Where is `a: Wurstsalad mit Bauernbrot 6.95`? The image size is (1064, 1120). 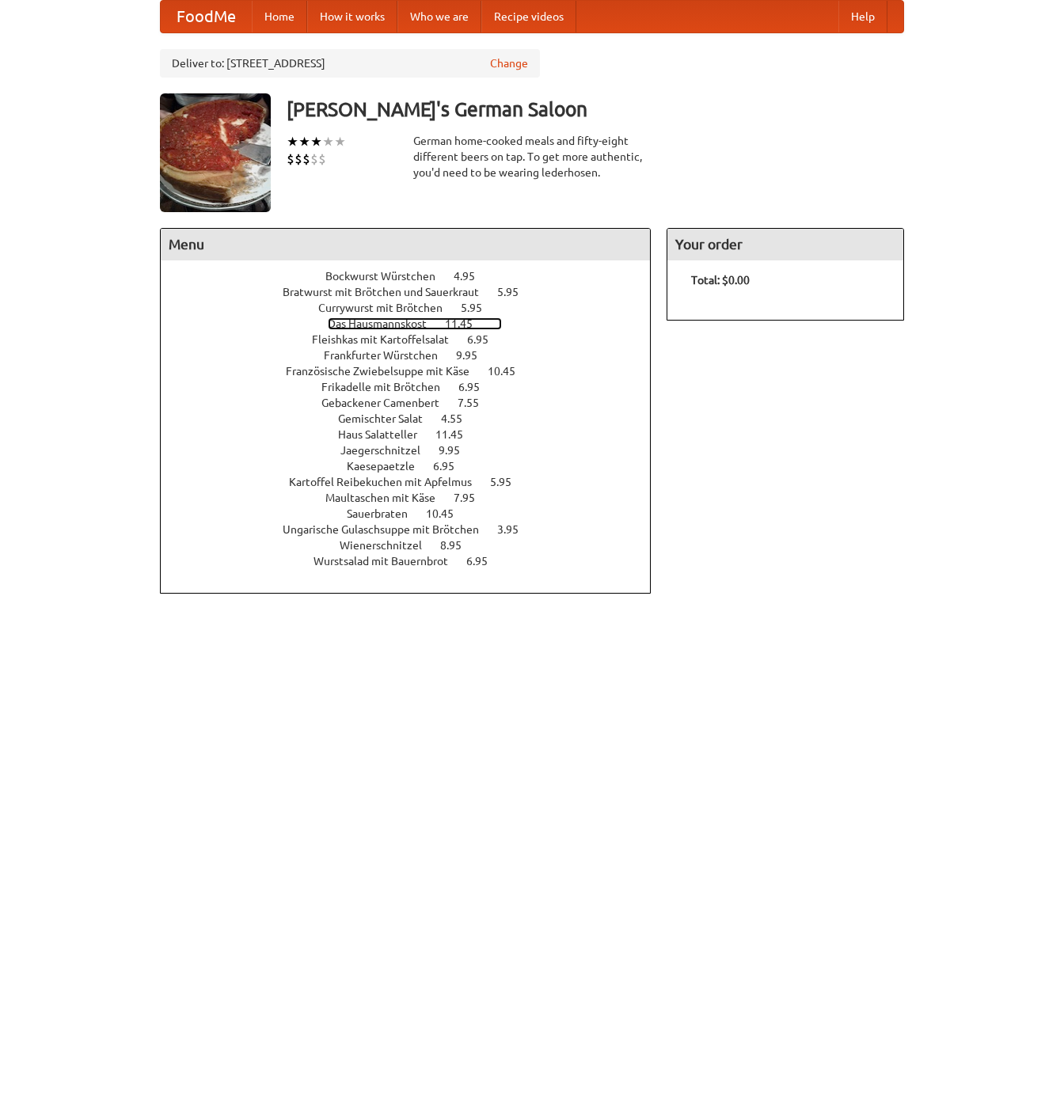
a: Wurstsalad mit Bauernbrot 6.95 is located at coordinates (414, 561).